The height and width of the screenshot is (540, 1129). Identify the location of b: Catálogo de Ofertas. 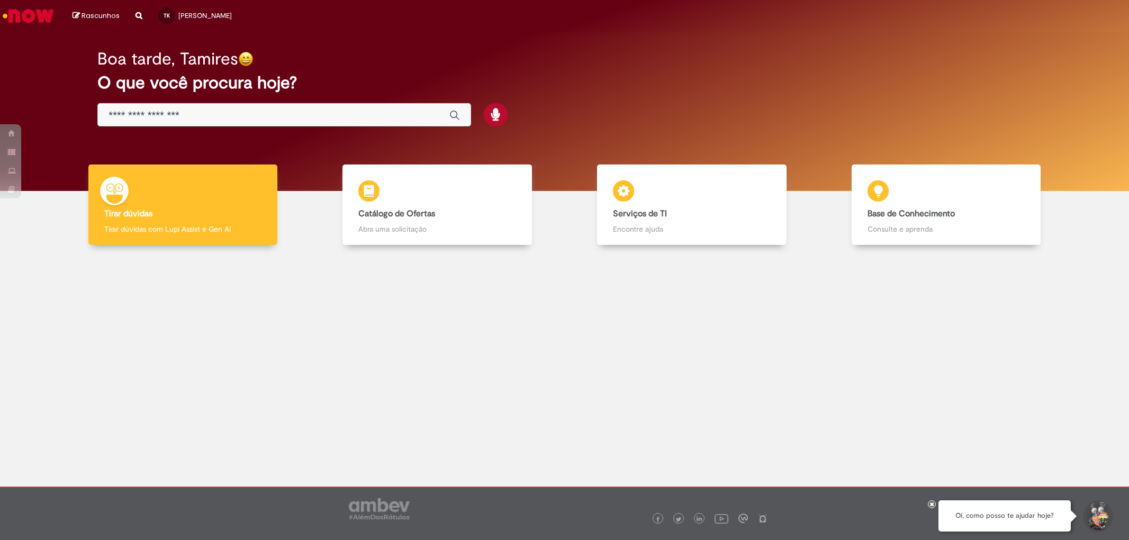
(396, 214).